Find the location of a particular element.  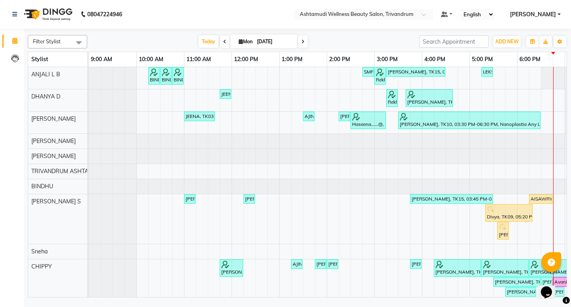

input: Search Appointment is located at coordinates (454, 41).